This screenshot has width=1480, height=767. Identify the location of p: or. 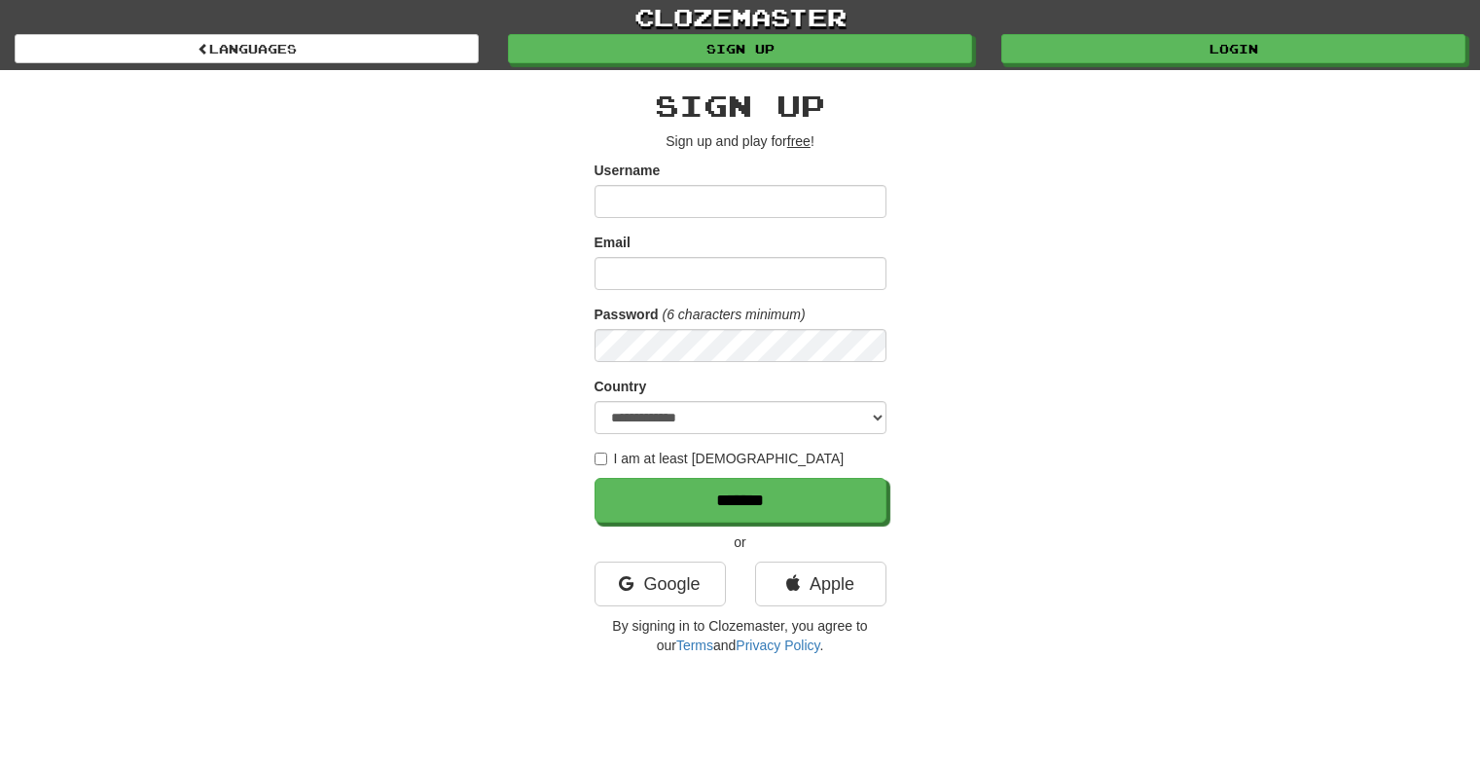
(741, 542).